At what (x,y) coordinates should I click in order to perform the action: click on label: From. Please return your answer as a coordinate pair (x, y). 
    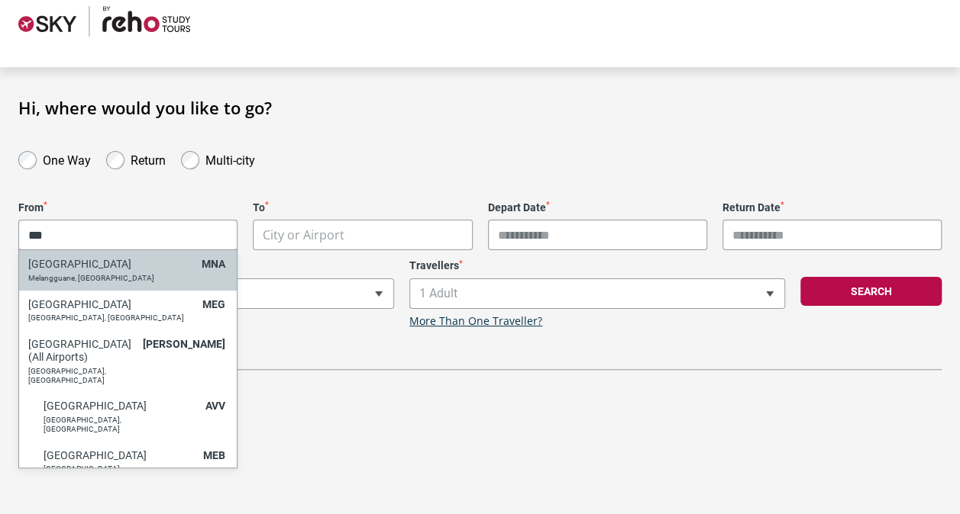
    Looking at the image, I should click on (127, 208).